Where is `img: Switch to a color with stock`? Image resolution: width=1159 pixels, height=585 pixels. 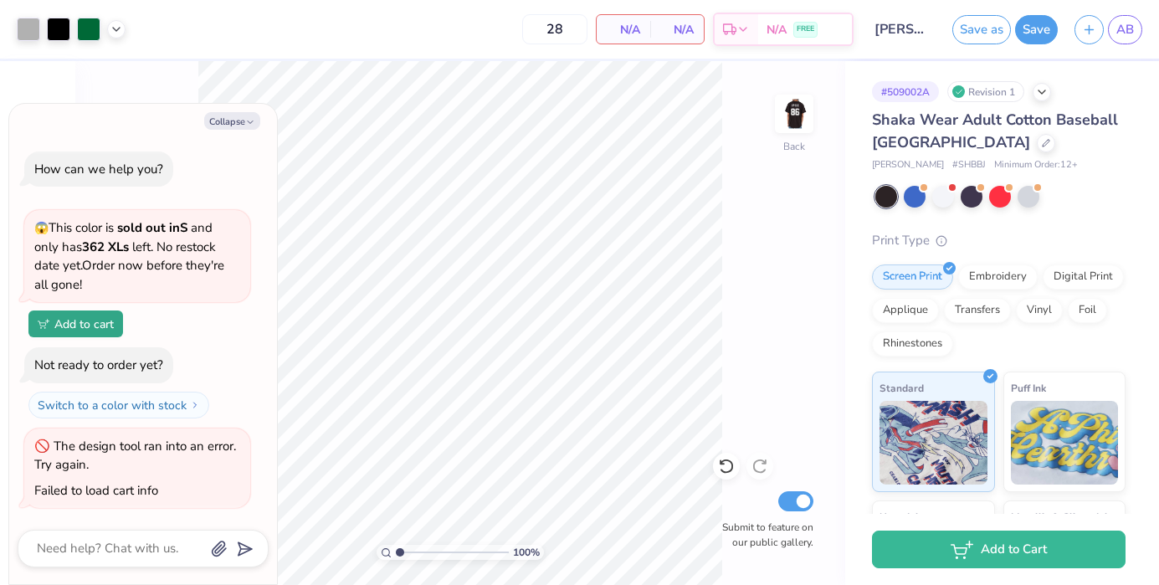
img: Switch to a color with stock is located at coordinates (195, 405).